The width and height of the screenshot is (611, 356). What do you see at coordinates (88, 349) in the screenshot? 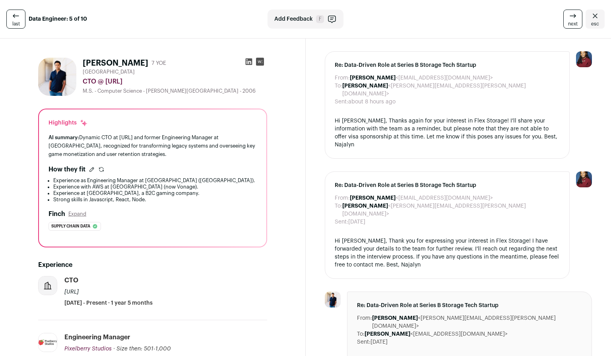
I see `span: Pixelberry Studios` at bounding box center [88, 349].